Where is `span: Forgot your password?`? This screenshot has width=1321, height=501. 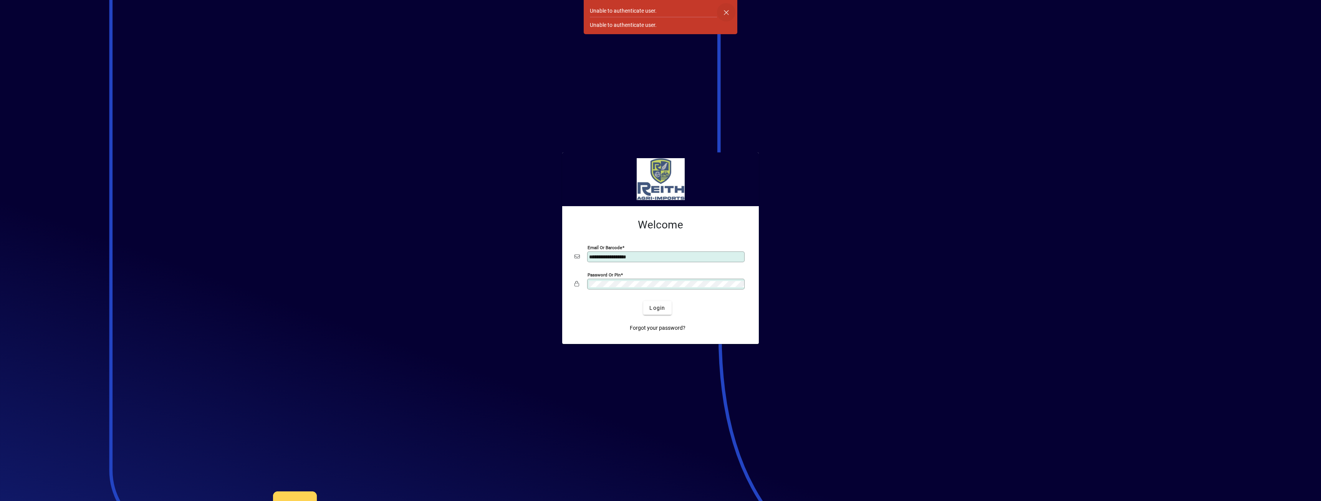
span: Forgot your password? is located at coordinates (657, 328).